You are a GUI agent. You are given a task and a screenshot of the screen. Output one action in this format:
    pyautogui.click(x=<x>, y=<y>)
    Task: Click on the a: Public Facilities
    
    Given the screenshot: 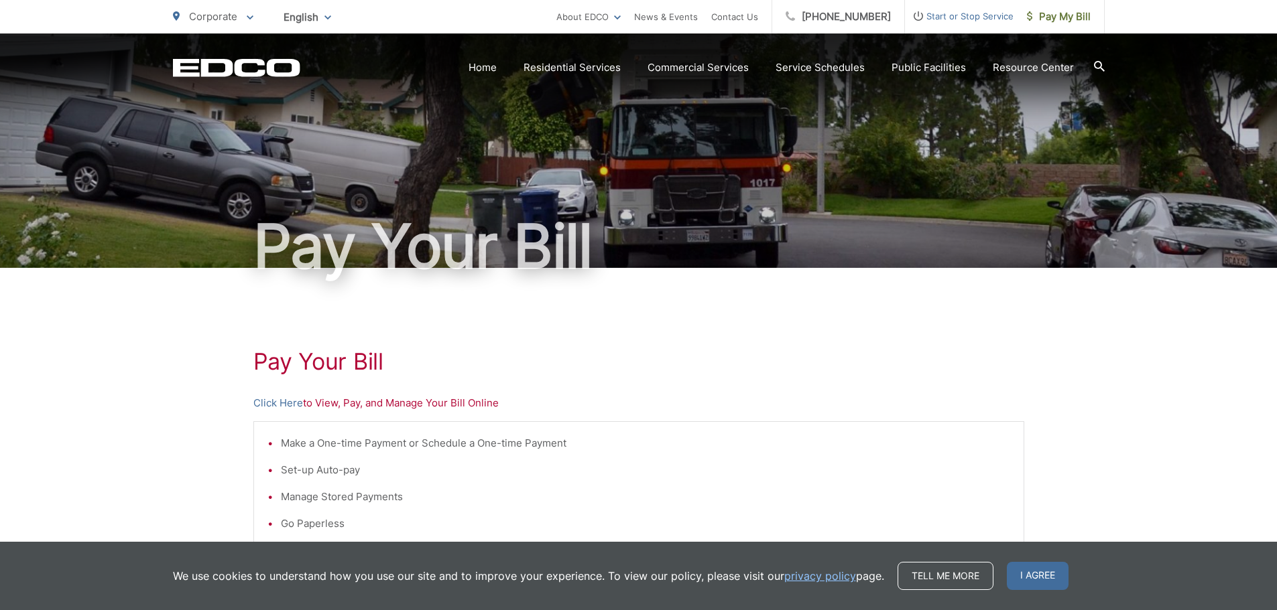 What is the action you would take?
    pyautogui.click(x=928, y=68)
    